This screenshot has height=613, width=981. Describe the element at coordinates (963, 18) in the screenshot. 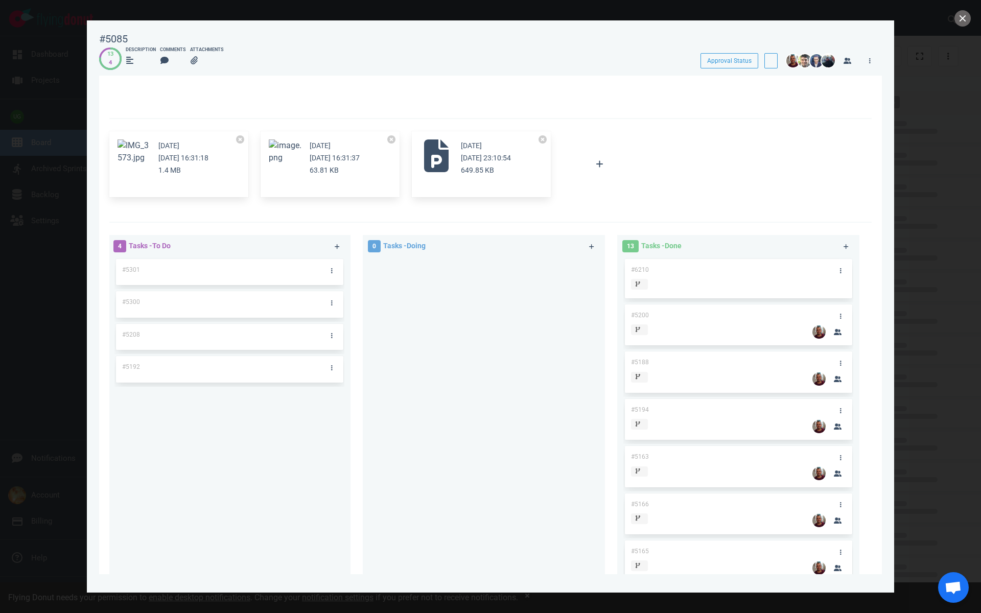

I see `button: close` at that location.